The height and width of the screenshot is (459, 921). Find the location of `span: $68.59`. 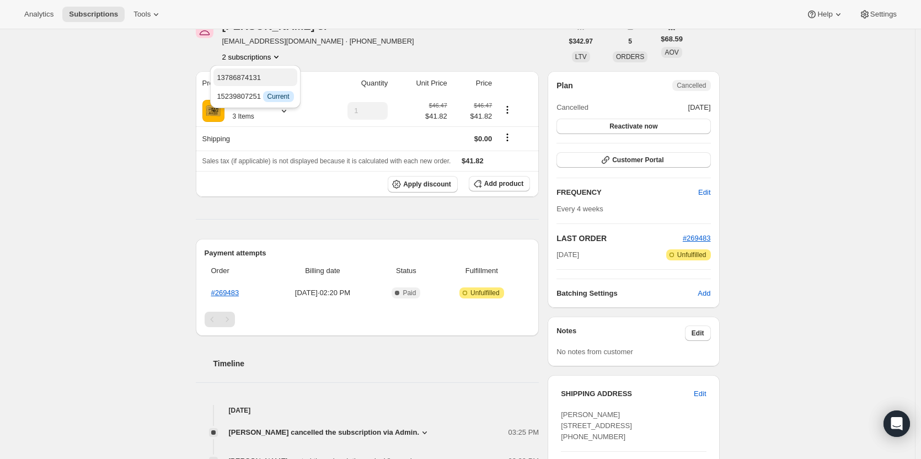

span: $68.59 is located at coordinates (672, 39).